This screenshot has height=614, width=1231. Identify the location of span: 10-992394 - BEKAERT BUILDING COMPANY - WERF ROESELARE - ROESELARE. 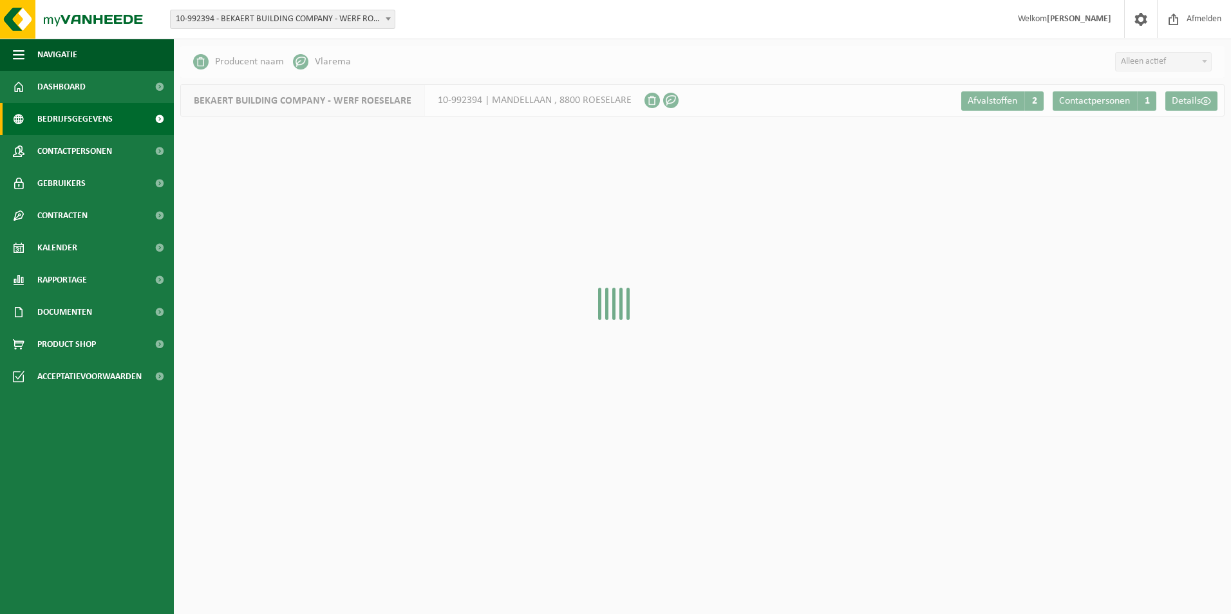
(283, 19).